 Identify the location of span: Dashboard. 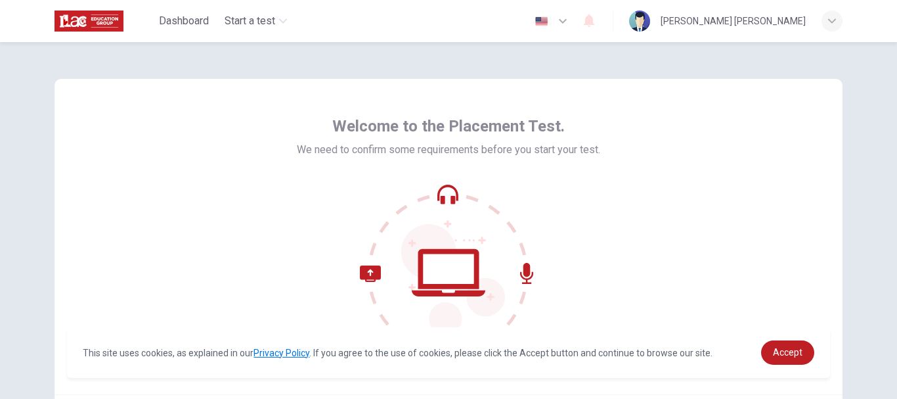
(184, 21).